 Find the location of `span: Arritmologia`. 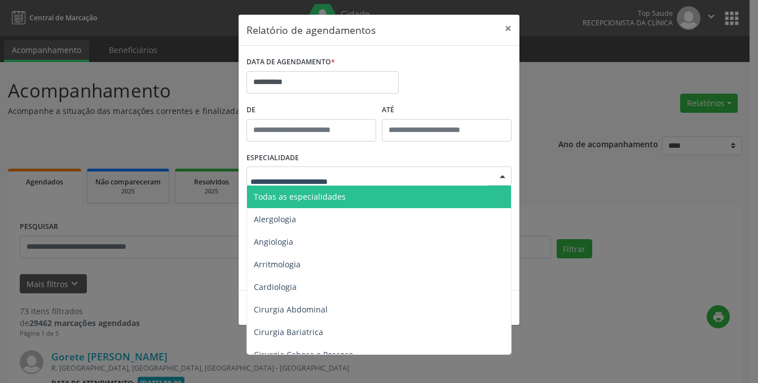

span: Arritmologia is located at coordinates (277, 264).